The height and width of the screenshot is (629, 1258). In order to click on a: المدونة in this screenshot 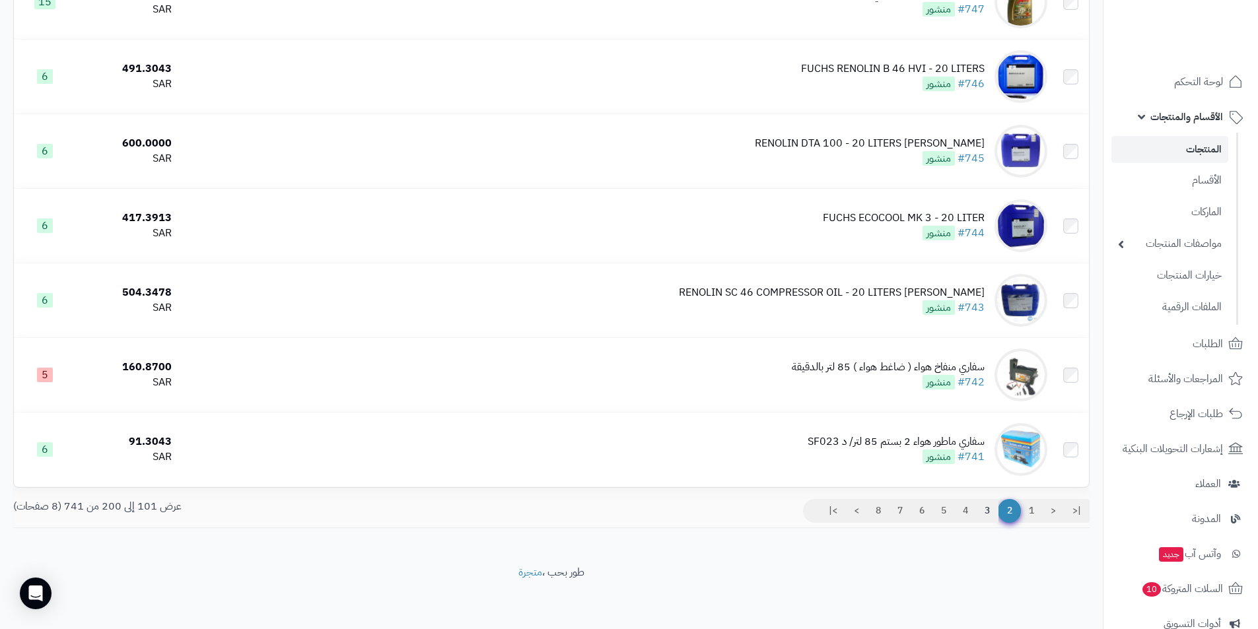, I will do `click(1181, 519)`.